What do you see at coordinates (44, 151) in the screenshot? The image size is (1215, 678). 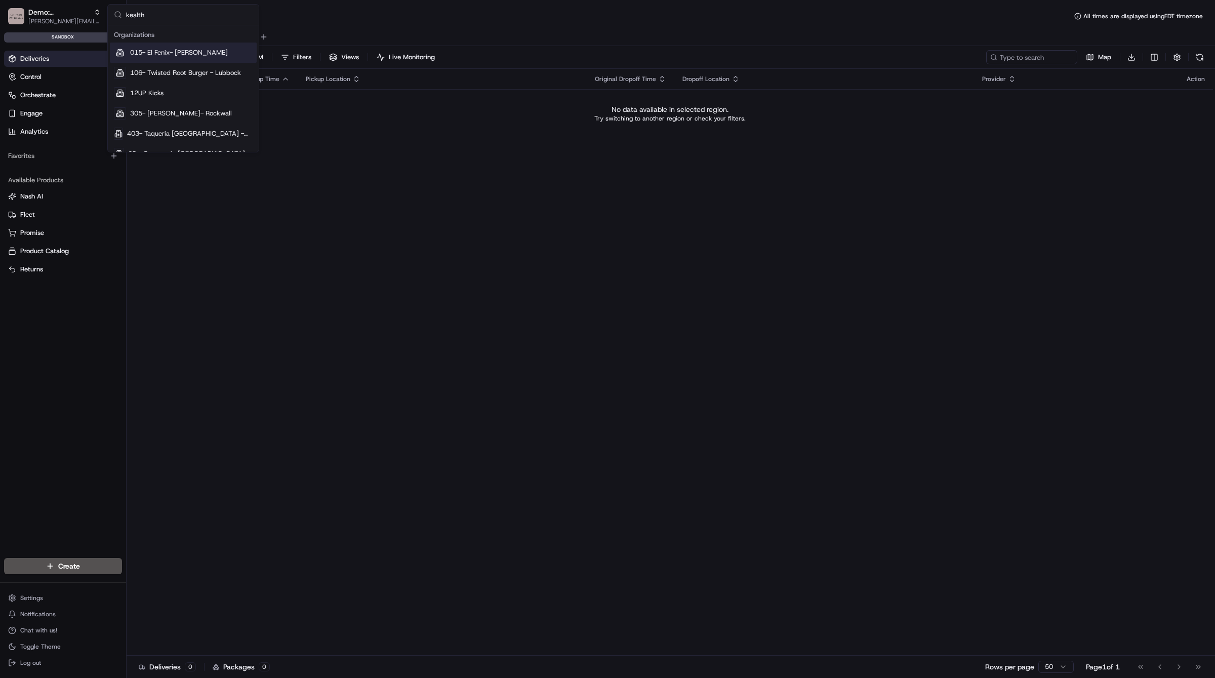 I see `a: 📗Knowledge Base` at bounding box center [44, 151].